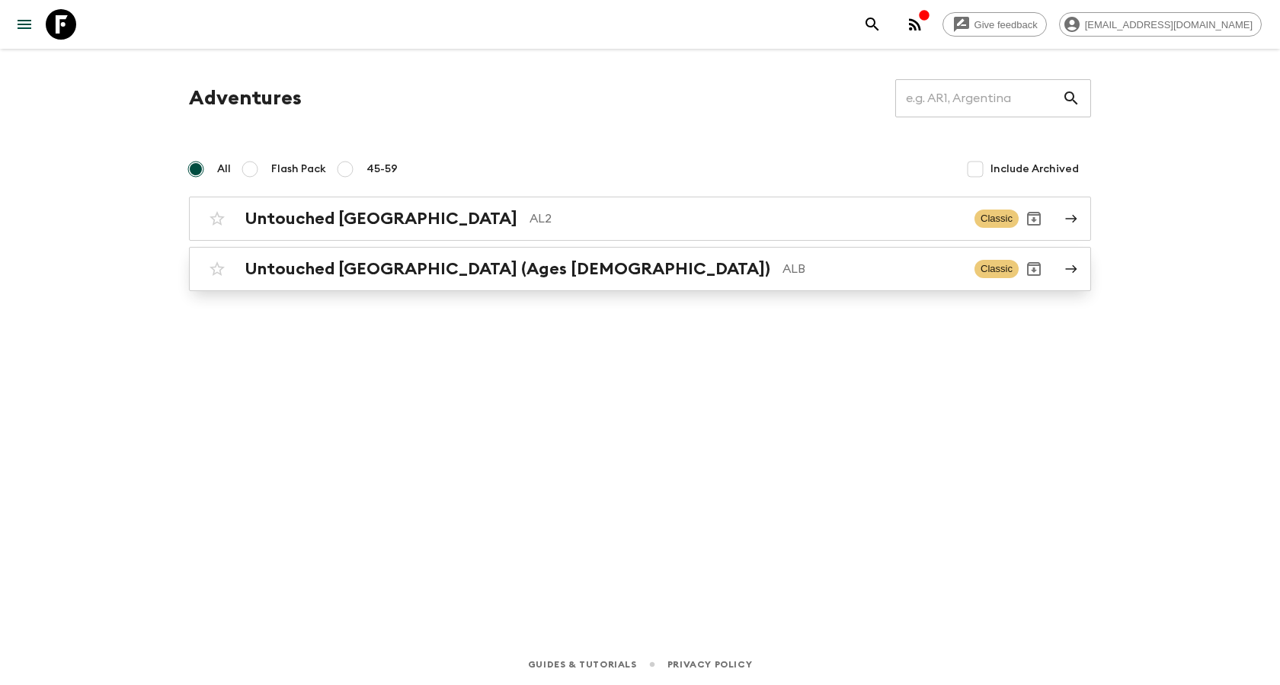 The height and width of the screenshot is (685, 1280). Describe the element at coordinates (873, 24) in the screenshot. I see `button: search adventures` at that location.